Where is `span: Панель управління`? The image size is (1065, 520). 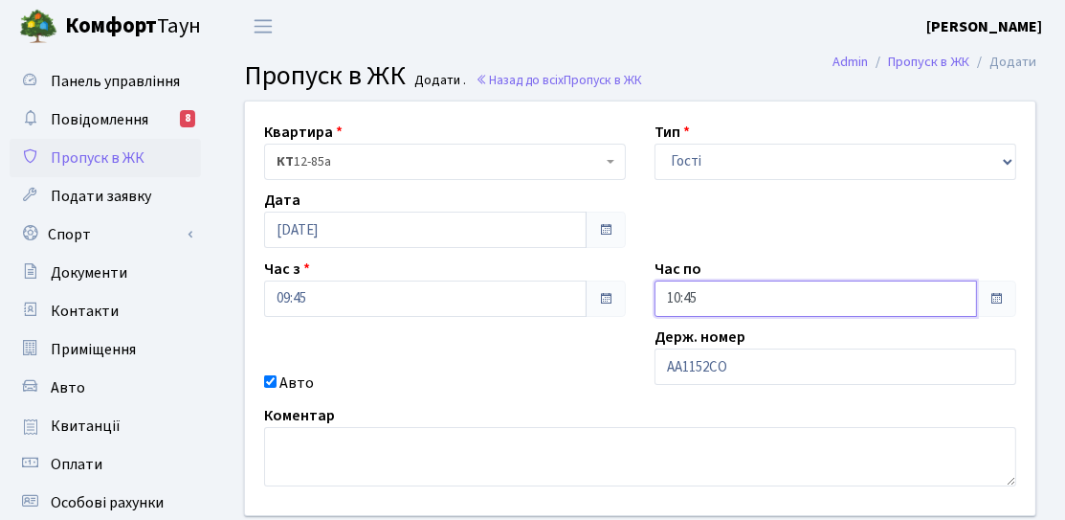
span: Панель управління is located at coordinates (115, 81).